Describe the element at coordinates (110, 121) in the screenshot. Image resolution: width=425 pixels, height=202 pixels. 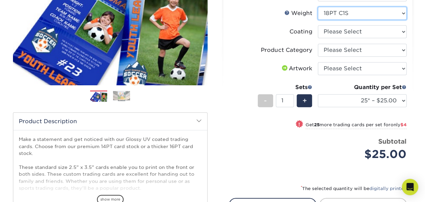
I see `h2: Product Description` at that location.